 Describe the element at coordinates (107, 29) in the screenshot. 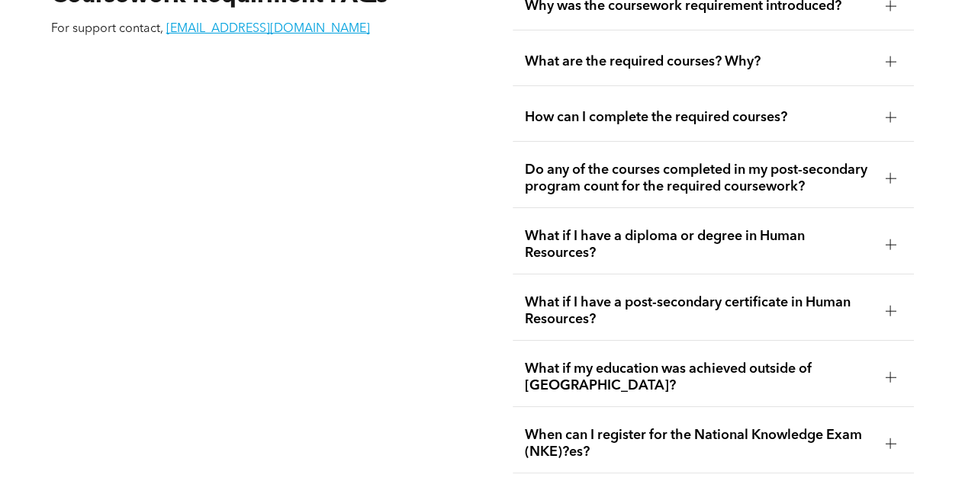

I see `span: For support contact,` at that location.